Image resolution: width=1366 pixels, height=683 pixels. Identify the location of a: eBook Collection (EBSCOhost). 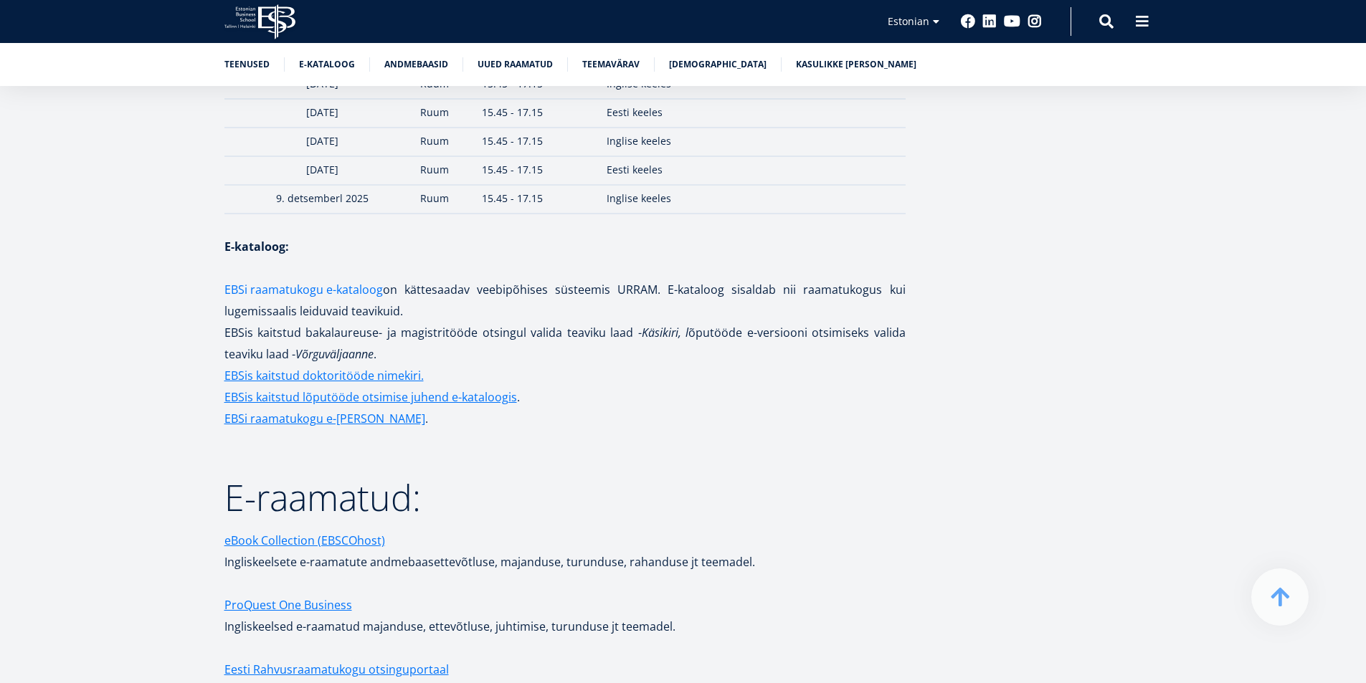
(305, 541).